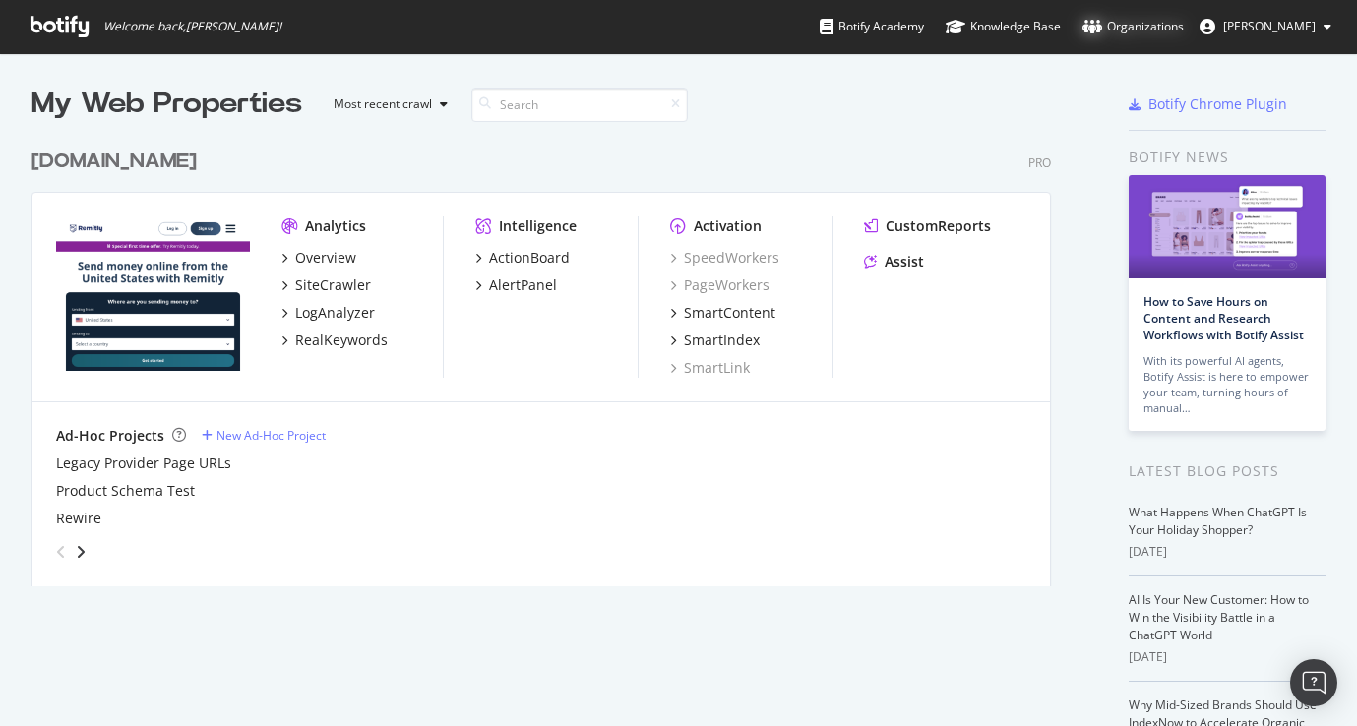  I want to click on input: Search, so click(580, 104).